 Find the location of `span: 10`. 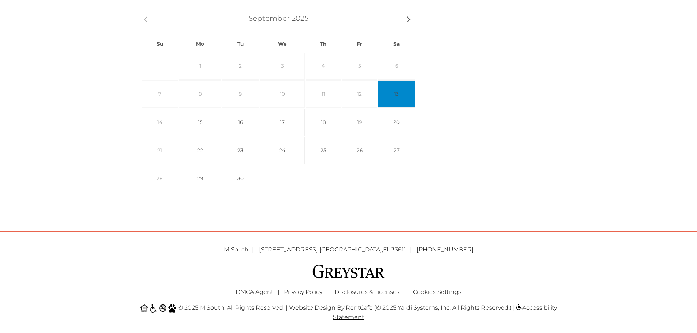

span: 10 is located at coordinates (282, 94).